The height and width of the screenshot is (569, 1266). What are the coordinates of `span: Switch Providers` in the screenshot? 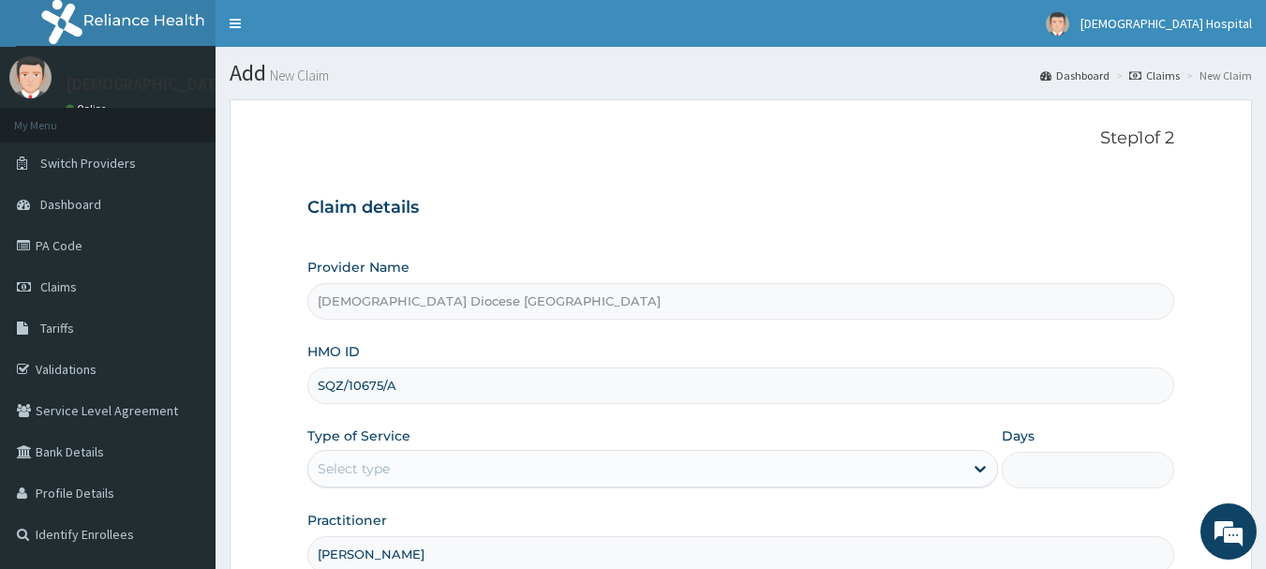 It's located at (88, 163).